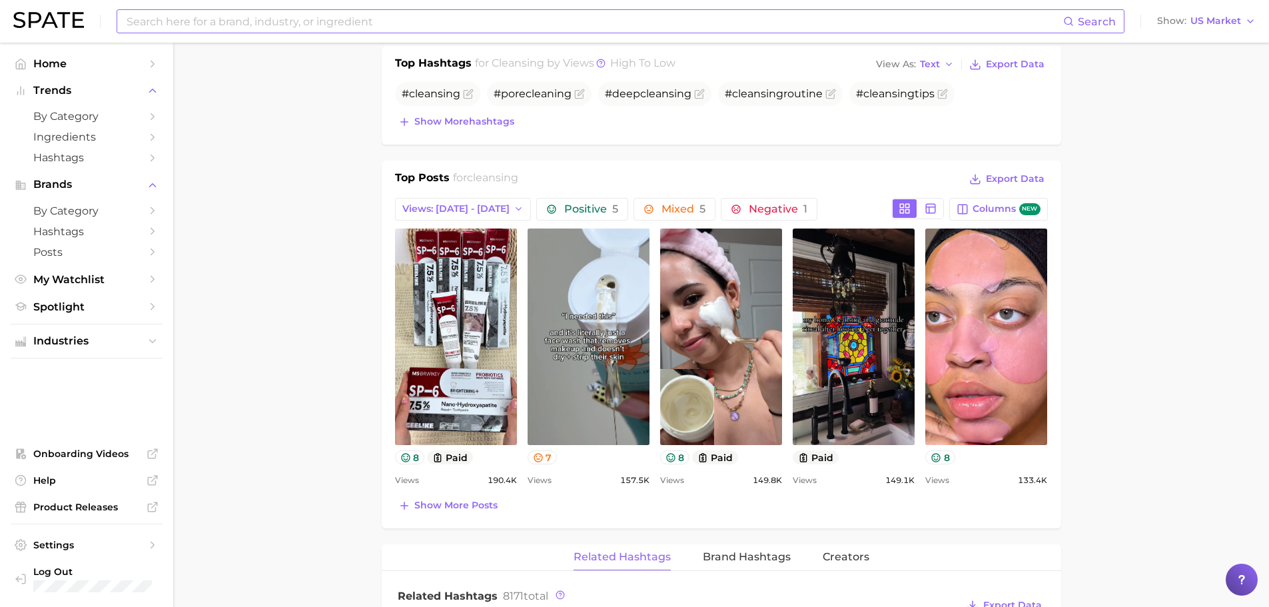 Image resolution: width=1269 pixels, height=607 pixels. Describe the element at coordinates (916, 65) in the screenshot. I see `button: View AsText` at that location.